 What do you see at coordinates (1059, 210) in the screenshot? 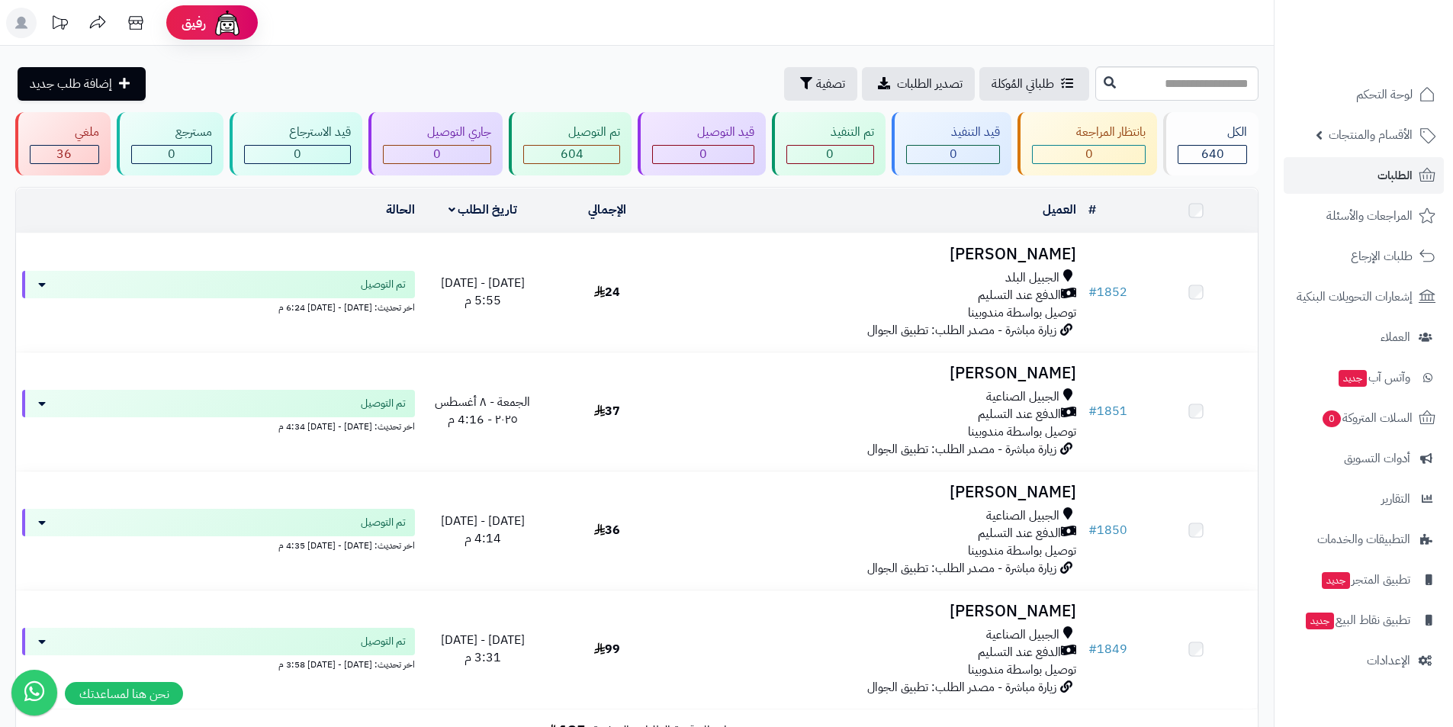
I see `a: العميل` at bounding box center [1059, 210].